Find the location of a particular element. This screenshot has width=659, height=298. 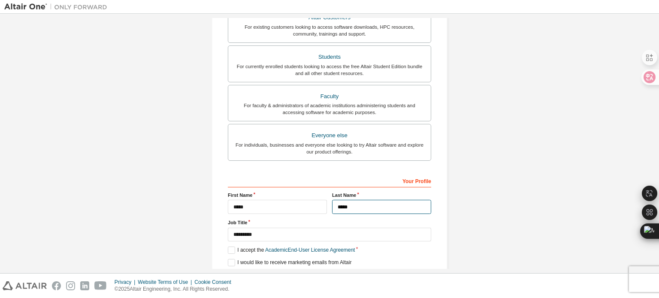

label: First Name is located at coordinates (277, 195).